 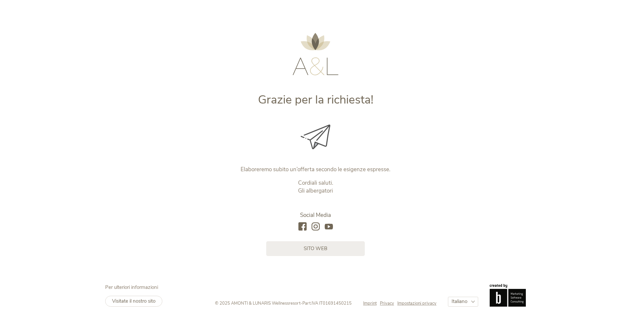 What do you see at coordinates (508, 295) in the screenshot?
I see `img: Brandnamic GmbH | Leading Hospitality Solutions` at bounding box center [508, 295].